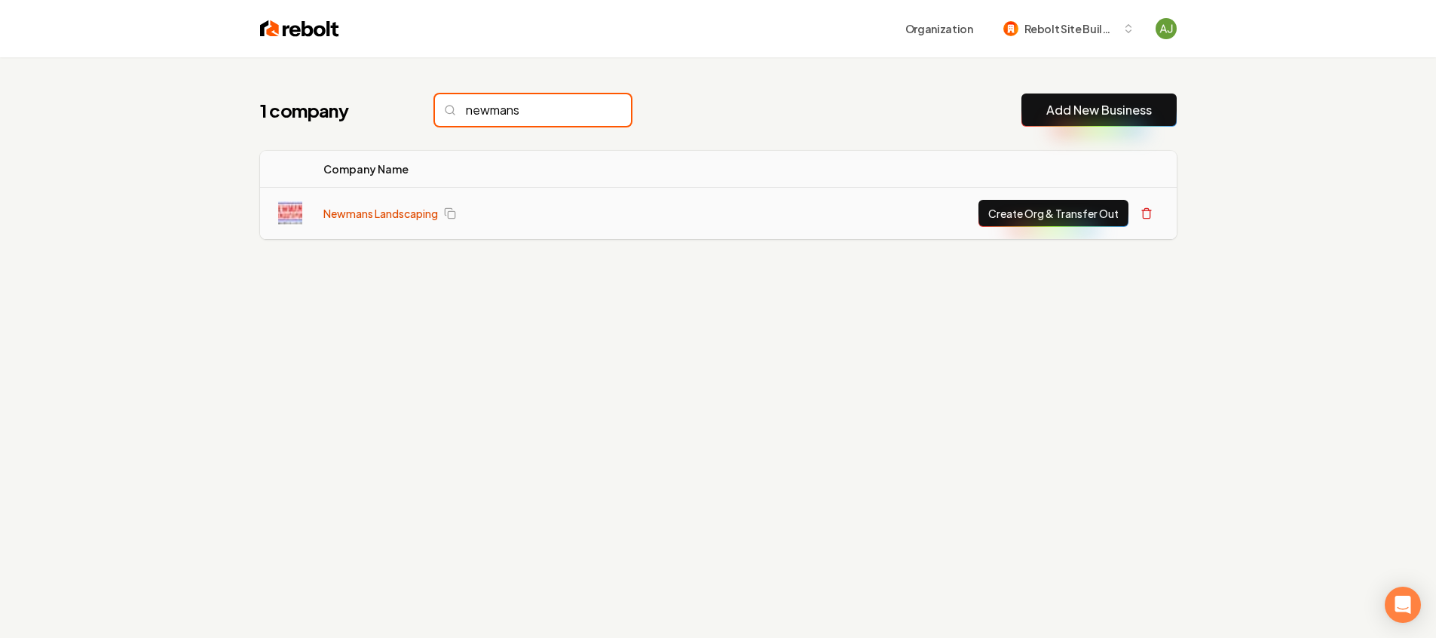 This screenshot has width=1436, height=638. I want to click on a: Add New Business, so click(1099, 110).